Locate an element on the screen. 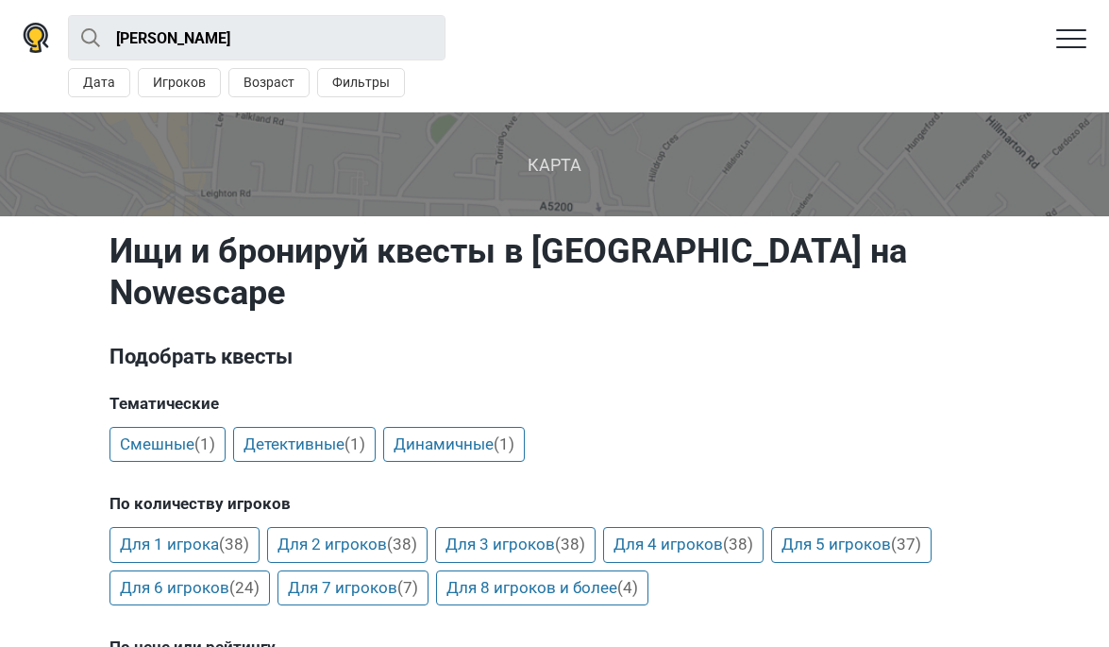 This screenshot has width=1109, height=647. button: Возраст is located at coordinates (269, 82).